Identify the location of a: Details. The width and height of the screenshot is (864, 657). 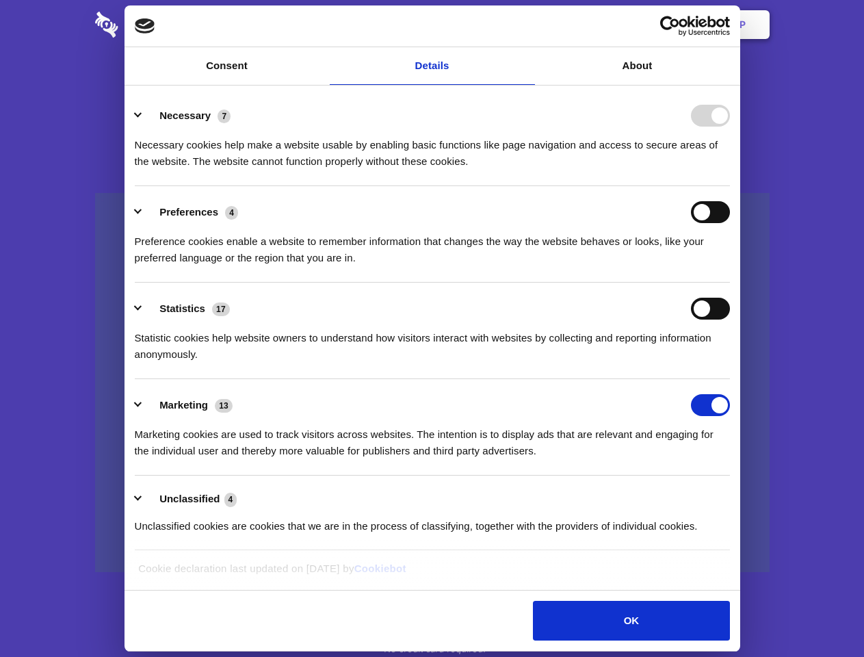
(433, 66).